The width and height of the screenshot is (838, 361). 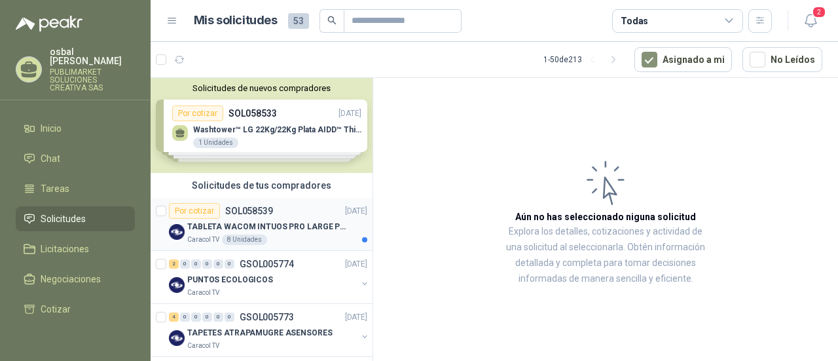 I want to click on span: Tareas, so click(x=55, y=189).